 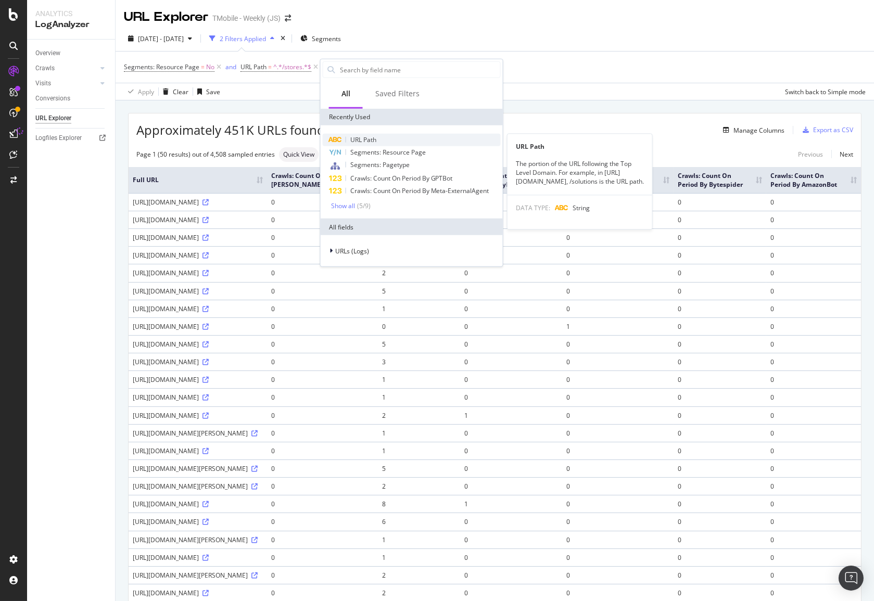 What do you see at coordinates (420, 70) in the screenshot?
I see `input: Search by field name` at bounding box center [420, 70].